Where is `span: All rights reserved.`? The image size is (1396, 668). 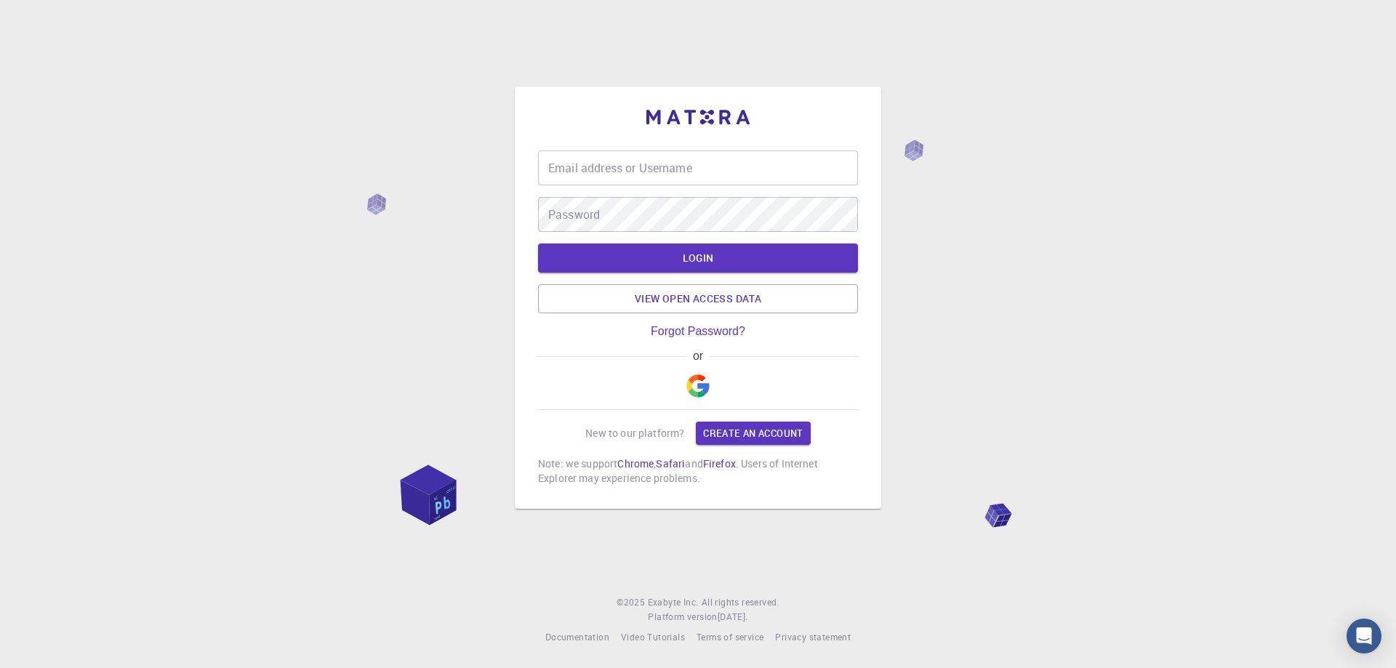 span: All rights reserved. is located at coordinates (740, 603).